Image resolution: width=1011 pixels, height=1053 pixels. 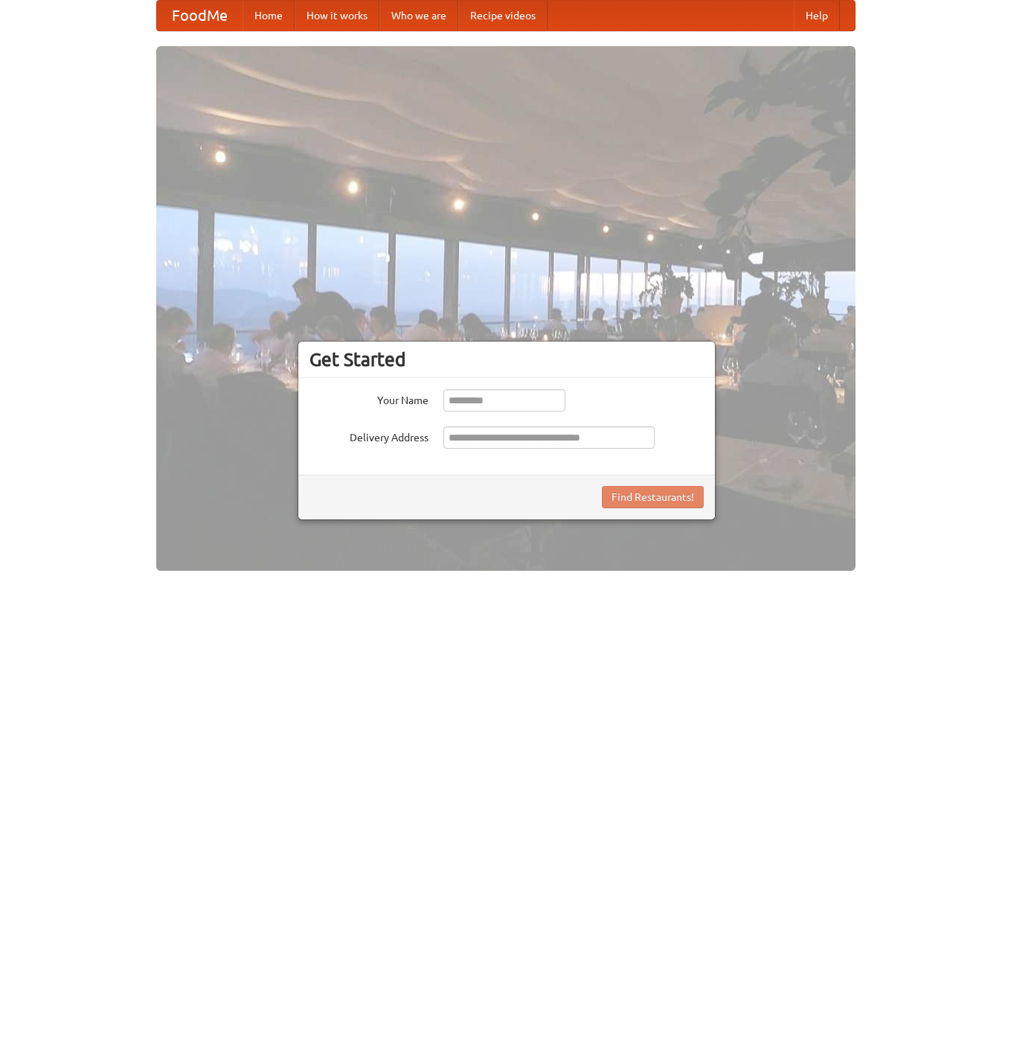 I want to click on label: Your Name, so click(x=369, y=398).